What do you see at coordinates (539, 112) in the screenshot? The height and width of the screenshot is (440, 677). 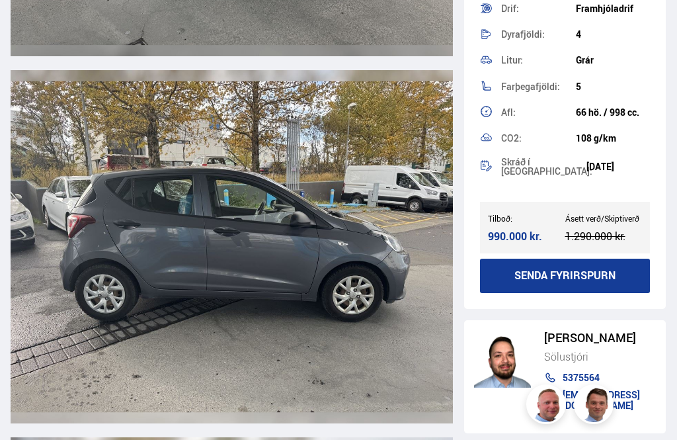 I see `div: Afl:` at bounding box center [539, 112].